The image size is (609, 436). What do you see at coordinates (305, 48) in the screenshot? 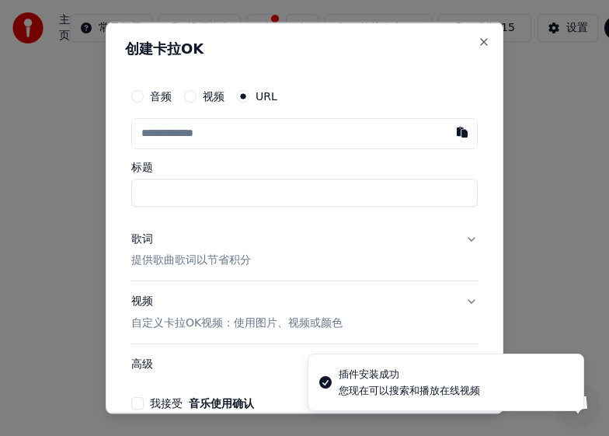
I see `h2: 创建卡拉OK` at bounding box center [305, 48].